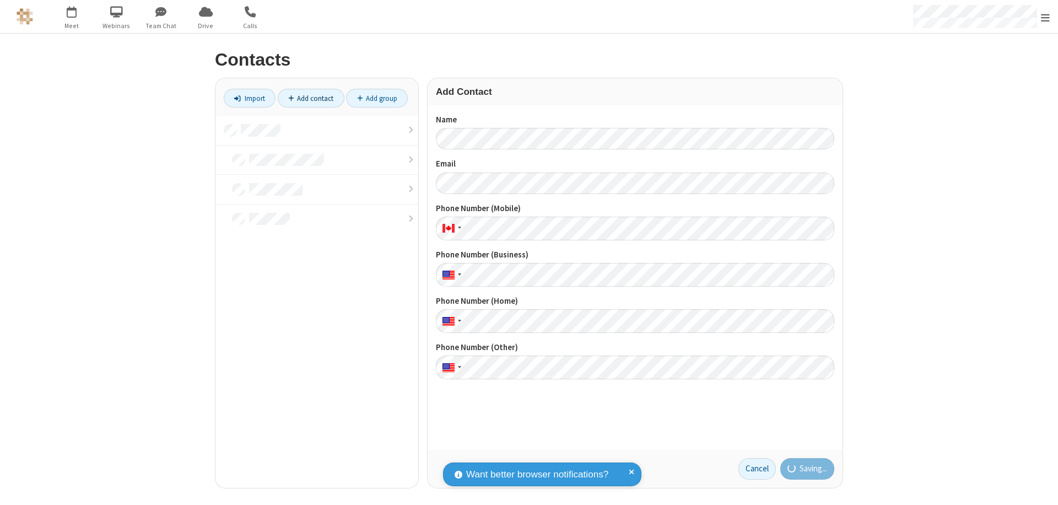 The image size is (1058, 505). Describe the element at coordinates (25, 17) in the screenshot. I see `img: QA Selenium DO NOT DELETE OR CHANGE` at that location.